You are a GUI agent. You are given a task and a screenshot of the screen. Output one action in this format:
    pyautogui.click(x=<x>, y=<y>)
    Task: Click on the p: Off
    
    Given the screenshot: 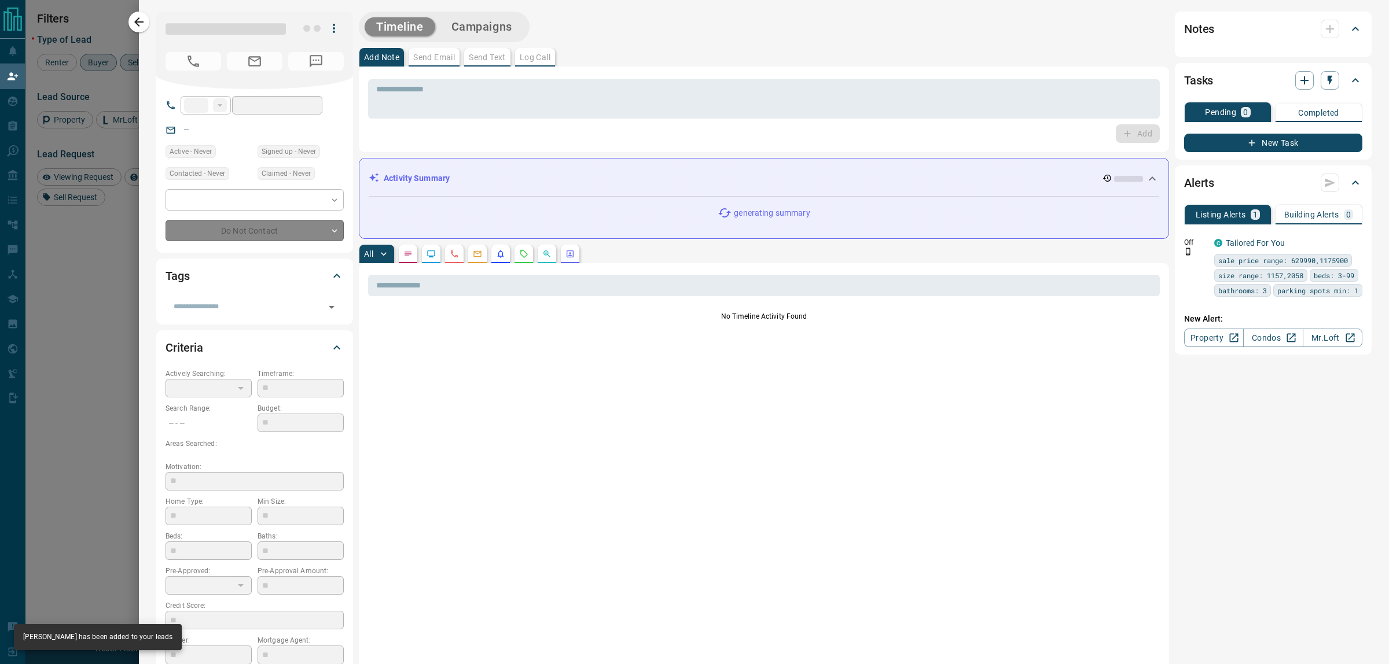 What is the action you would take?
    pyautogui.click(x=1196, y=242)
    